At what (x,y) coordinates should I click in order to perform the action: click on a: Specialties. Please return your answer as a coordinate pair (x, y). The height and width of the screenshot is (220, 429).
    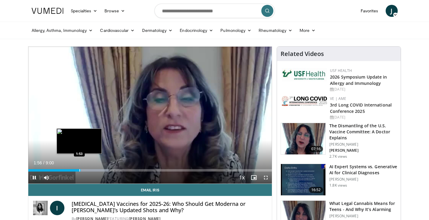
    Looking at the image, I should click on (84, 11).